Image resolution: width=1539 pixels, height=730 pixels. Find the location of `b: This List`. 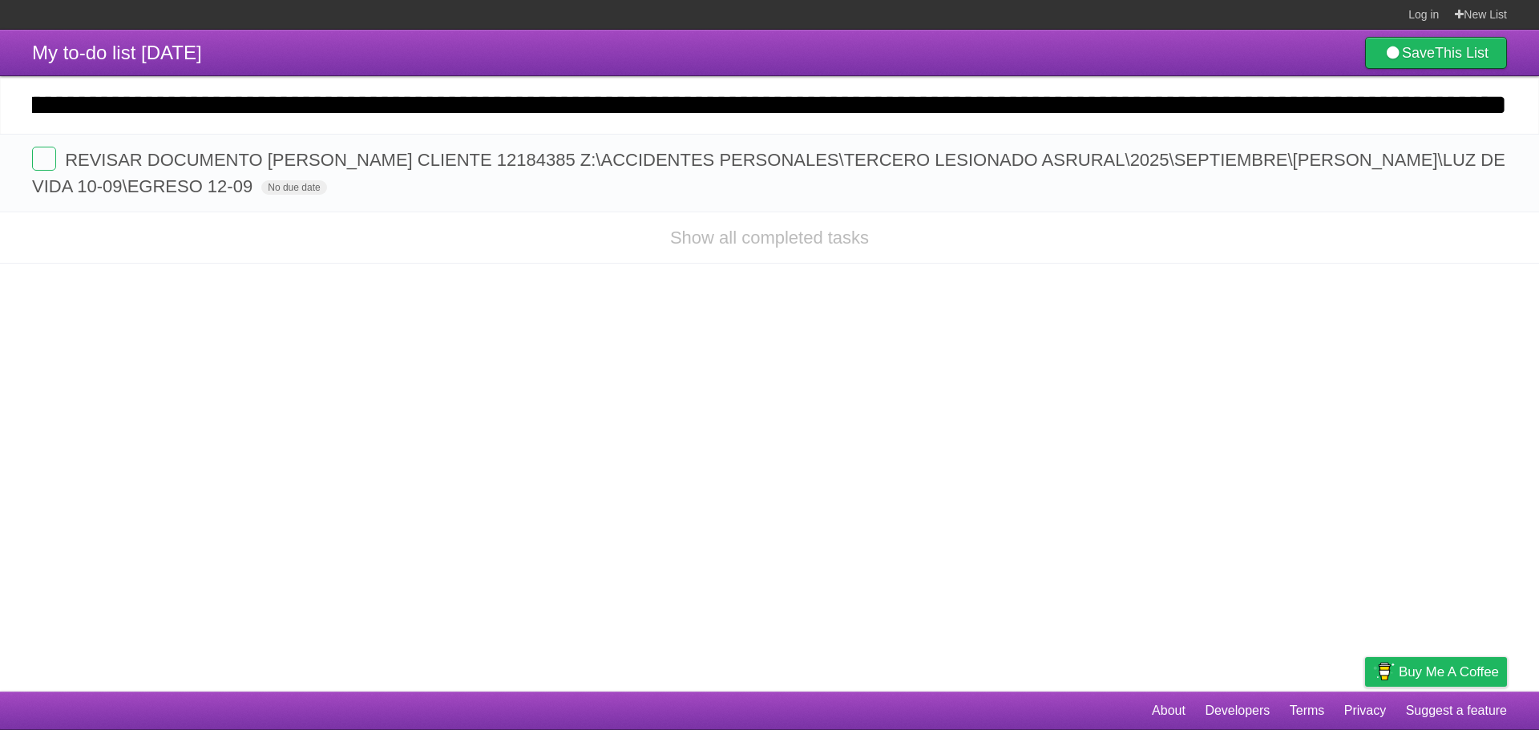

b: This List is located at coordinates (1461, 53).